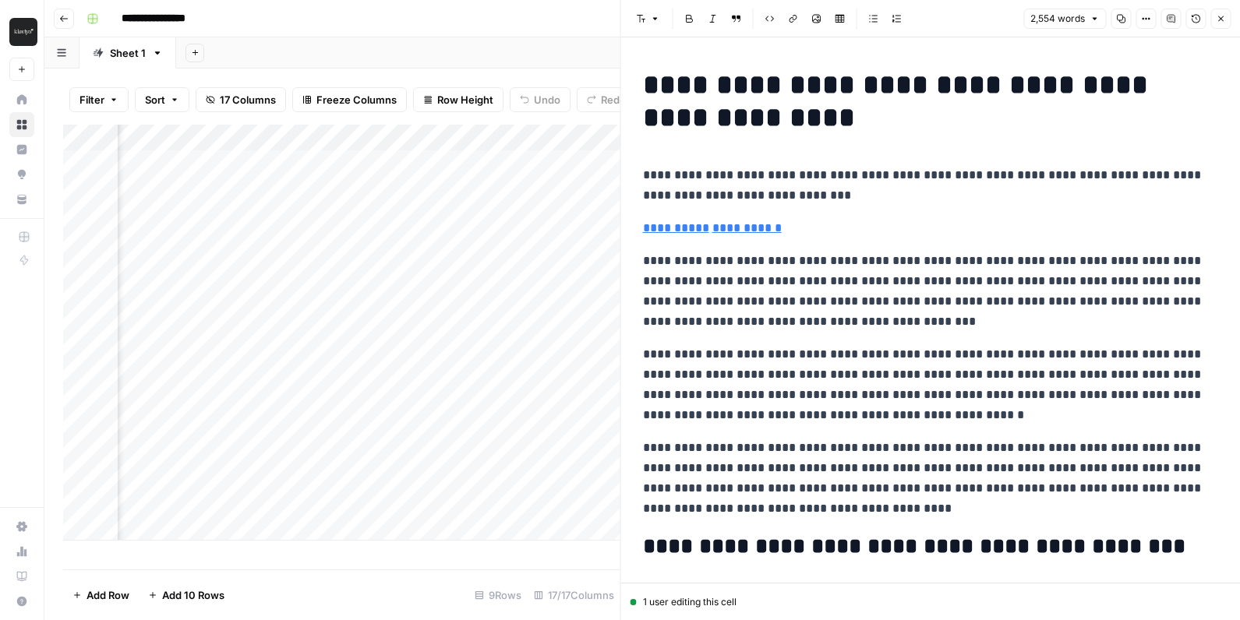 The image size is (1240, 620). I want to click on button: Freeze Columns, so click(349, 100).